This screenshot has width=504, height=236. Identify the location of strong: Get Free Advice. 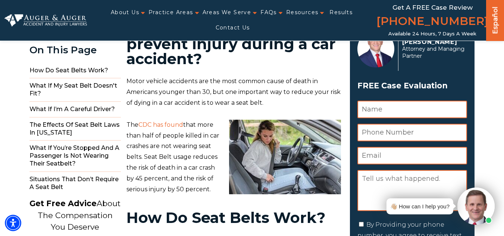
(63, 203).